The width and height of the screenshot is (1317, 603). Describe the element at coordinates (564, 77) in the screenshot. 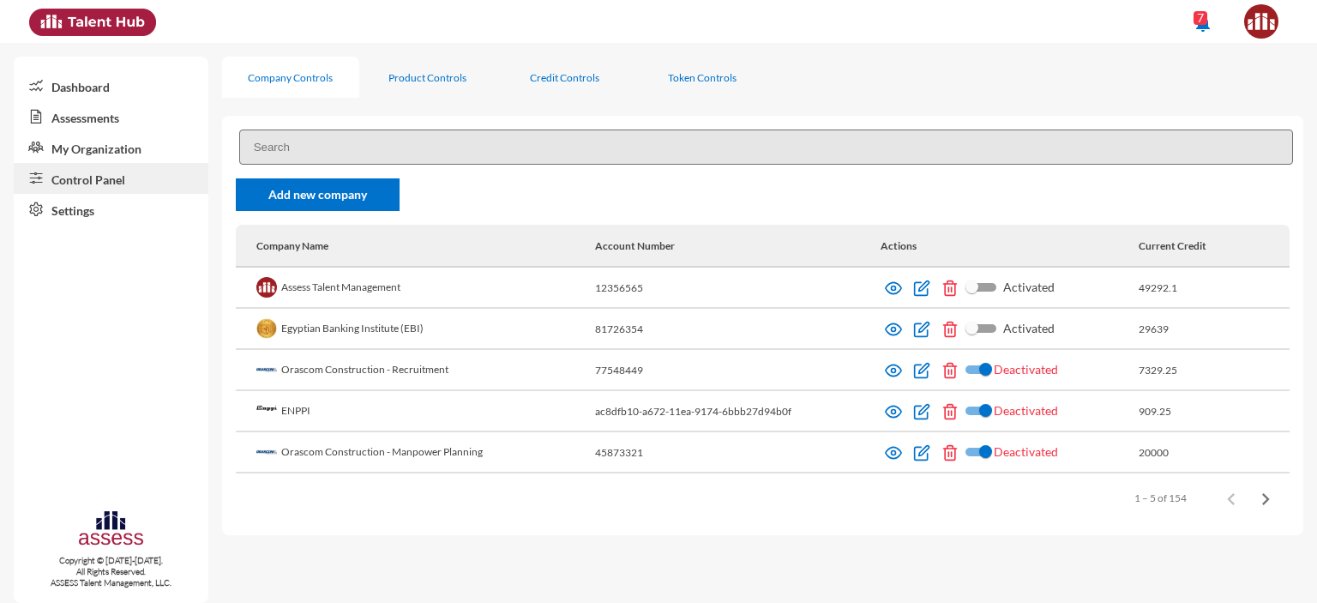

I see `div: Credit Controls` at that location.